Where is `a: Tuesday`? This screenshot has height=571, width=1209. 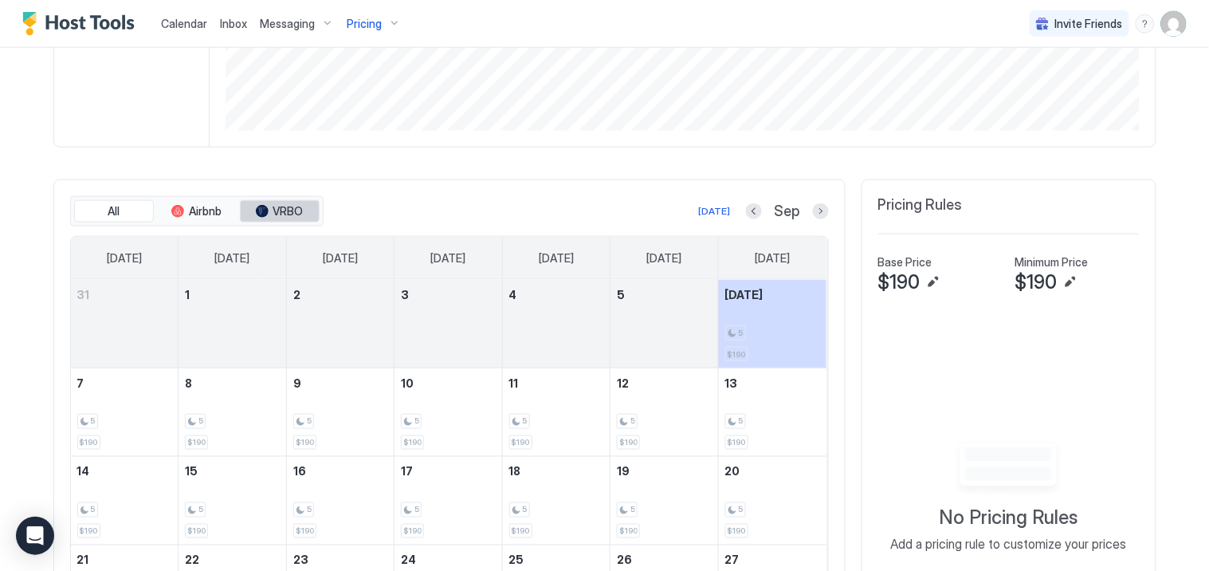
a: Tuesday is located at coordinates (340, 258).